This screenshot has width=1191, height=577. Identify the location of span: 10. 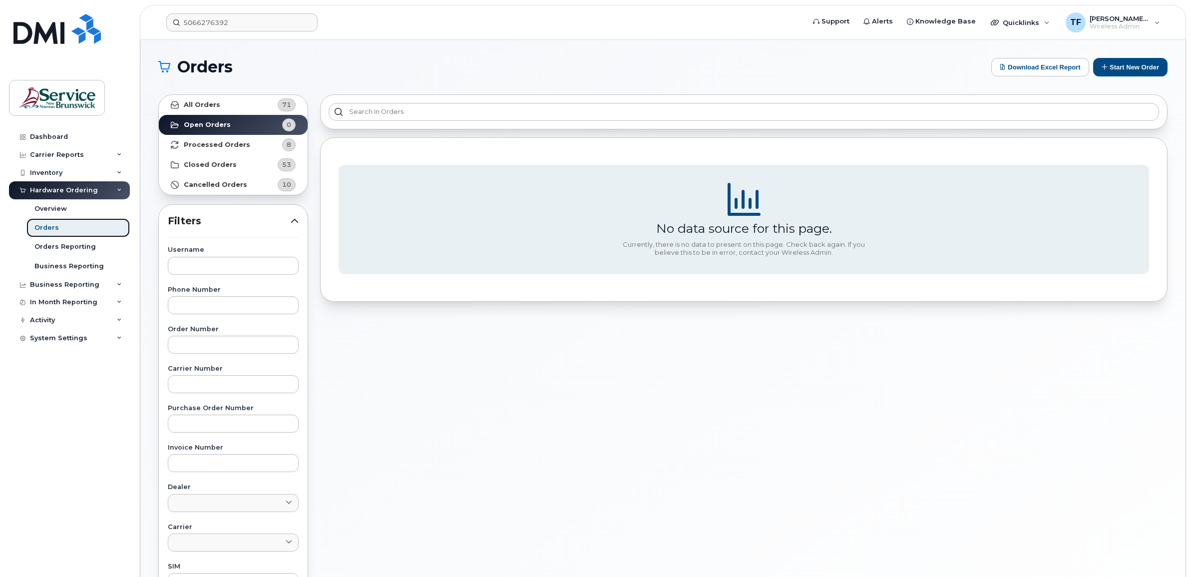
(287, 184).